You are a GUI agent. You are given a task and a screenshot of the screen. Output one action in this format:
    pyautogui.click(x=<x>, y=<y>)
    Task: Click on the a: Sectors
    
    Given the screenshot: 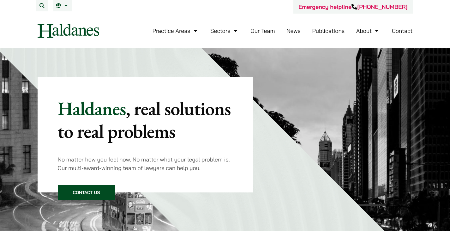 What is the action you would take?
    pyautogui.click(x=224, y=31)
    